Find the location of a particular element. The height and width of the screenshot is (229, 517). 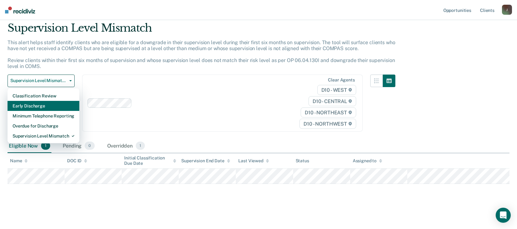

p: This alert helps staff identify clients who are eligible for a downgrade in their supervision lev... is located at coordinates (201, 55).